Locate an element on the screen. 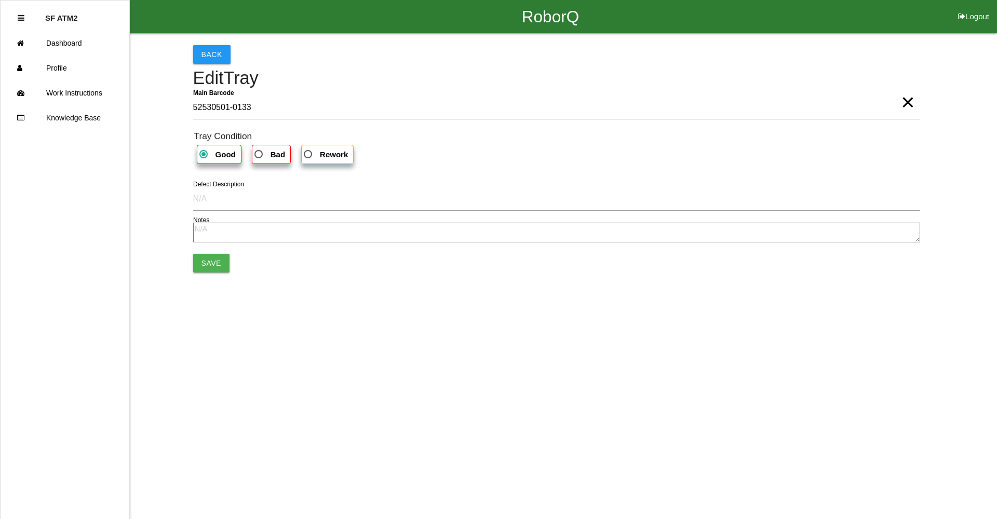  button: Back is located at coordinates (212, 55).